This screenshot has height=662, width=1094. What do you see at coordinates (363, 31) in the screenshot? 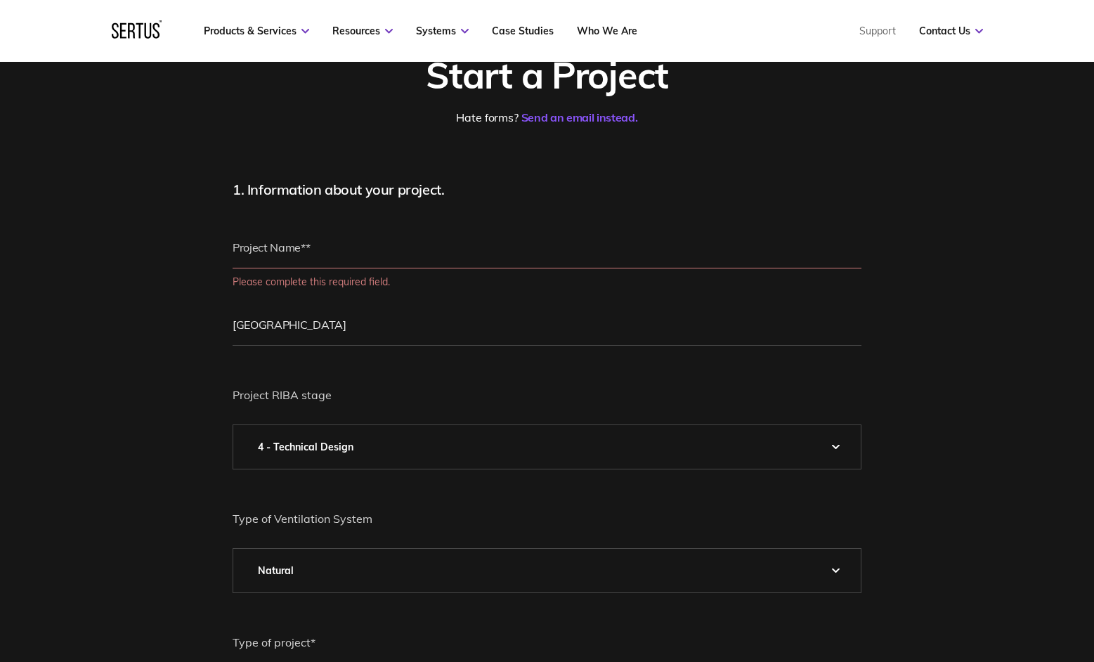
I see `a: Resources` at bounding box center [363, 31].